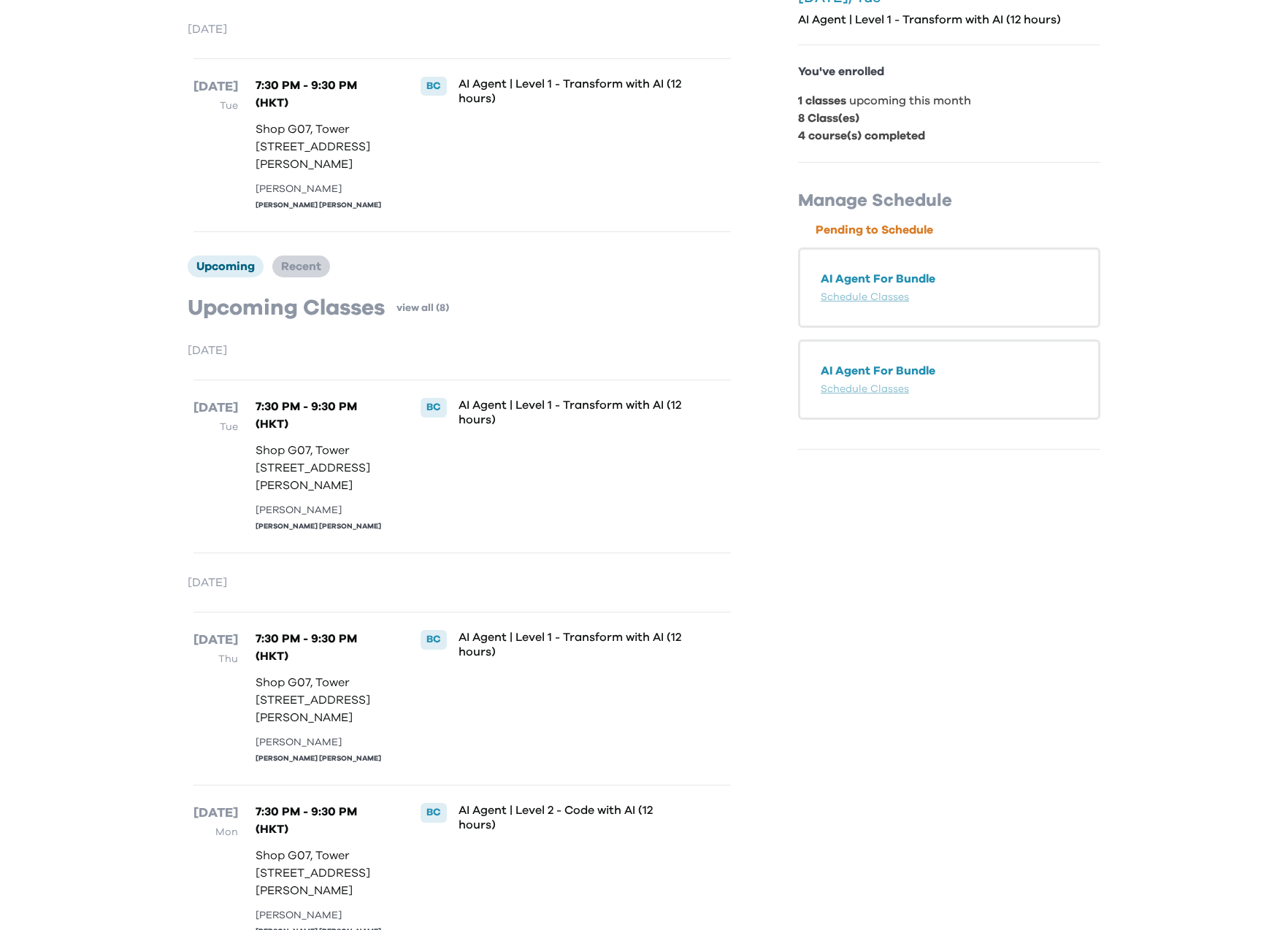  Describe the element at coordinates (570, 818) in the screenshot. I see `p: AI Agent | Level 2 - Code with AI (12 hours)` at that location.